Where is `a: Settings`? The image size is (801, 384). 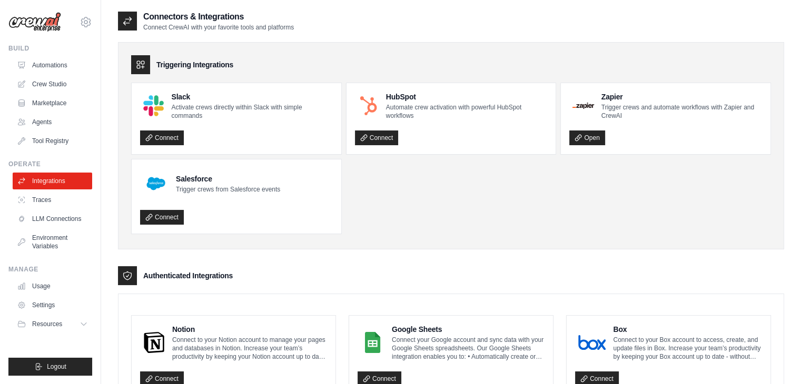
a: Settings is located at coordinates (52, 305).